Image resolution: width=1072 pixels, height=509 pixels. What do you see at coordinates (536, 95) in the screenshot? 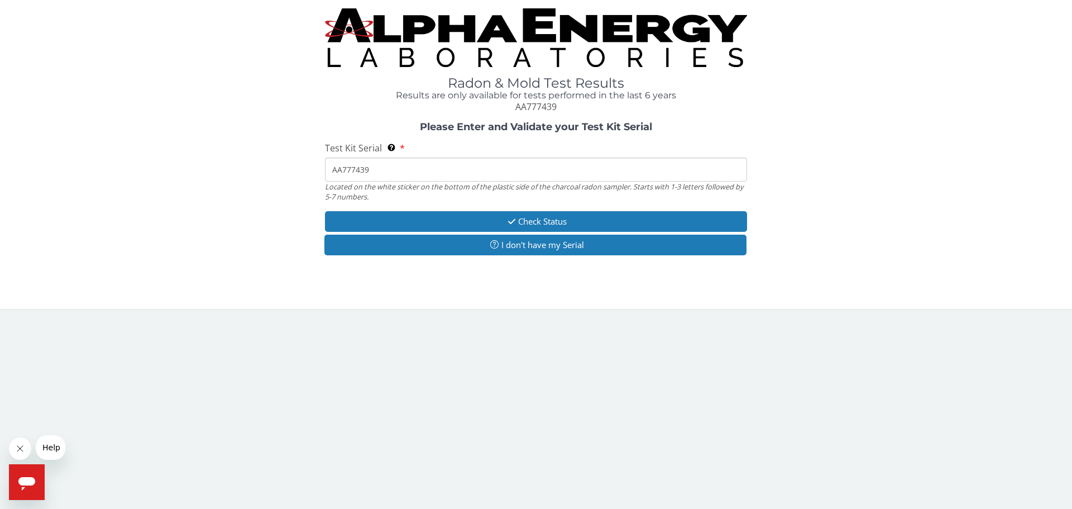
I see `h4: Results are only available for tests performed in the last 6 years` at bounding box center [536, 95].